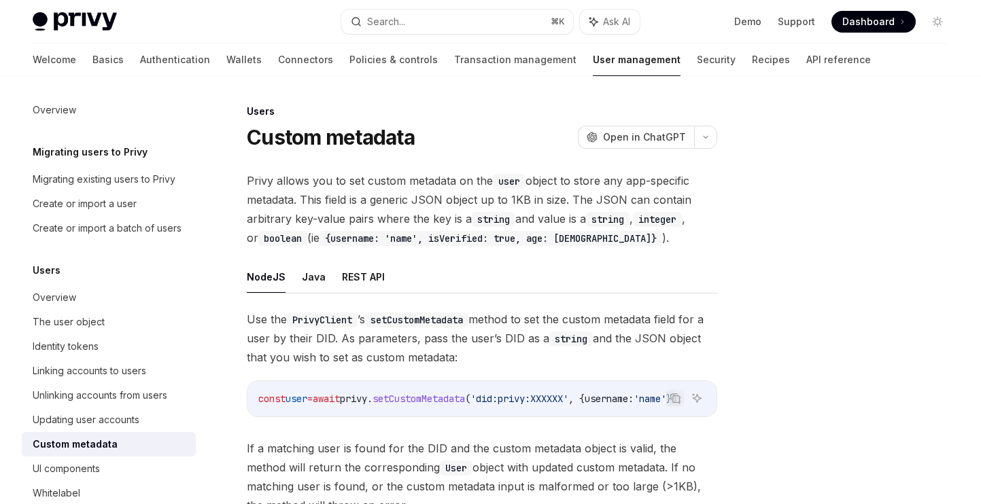  Describe the element at coordinates (109, 371) in the screenshot. I see `a: Linking accounts to users` at that location.